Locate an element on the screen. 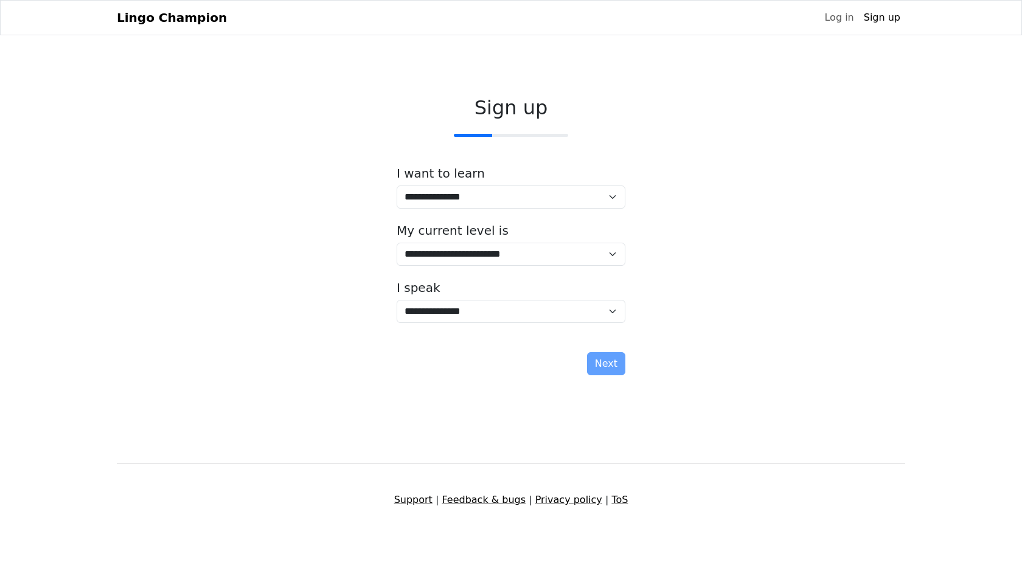 Image resolution: width=1022 pixels, height=579 pixels. a: Feedback & bugs is located at coordinates (483, 499).